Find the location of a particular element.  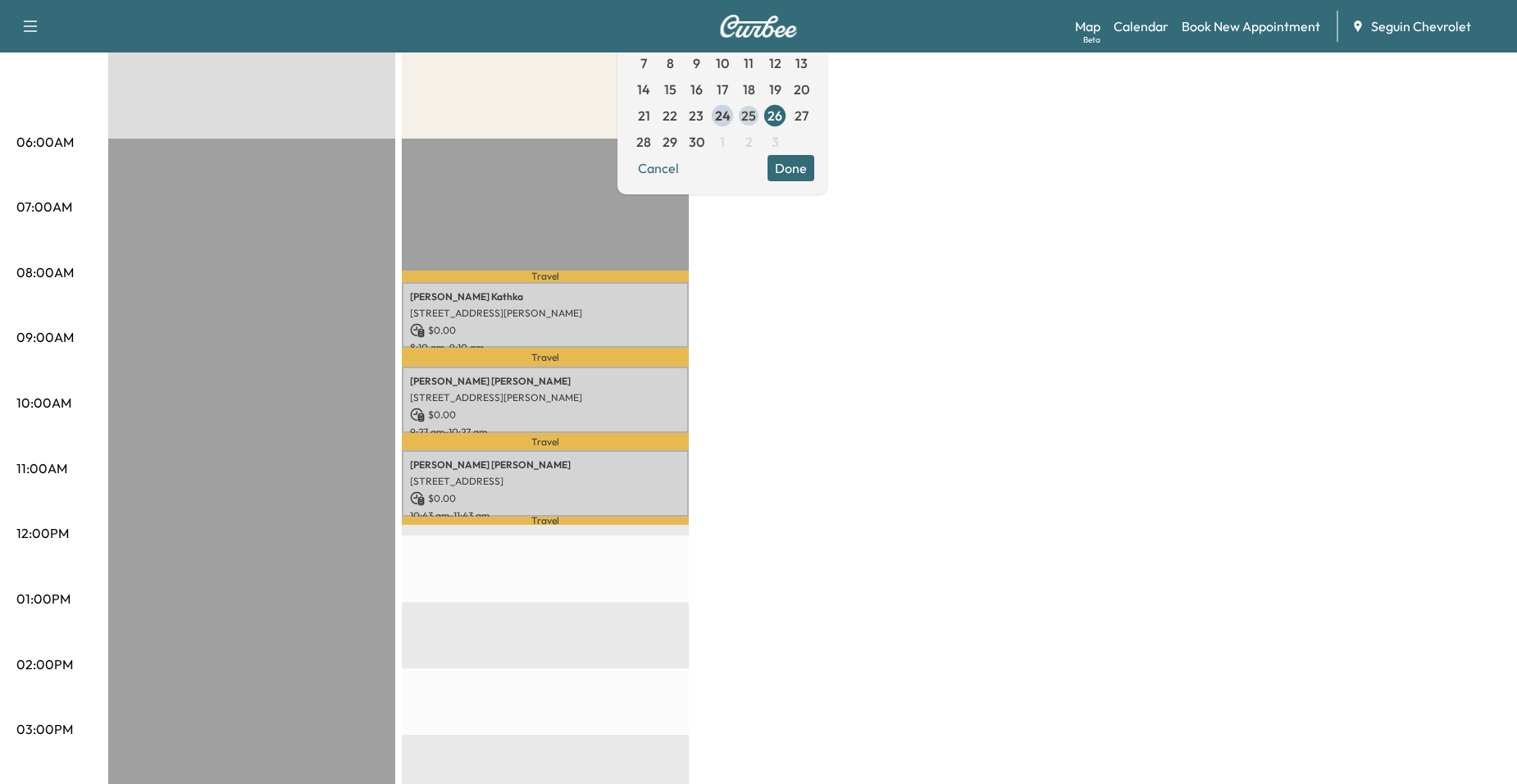

a: MapBeta is located at coordinates (1087, 26).